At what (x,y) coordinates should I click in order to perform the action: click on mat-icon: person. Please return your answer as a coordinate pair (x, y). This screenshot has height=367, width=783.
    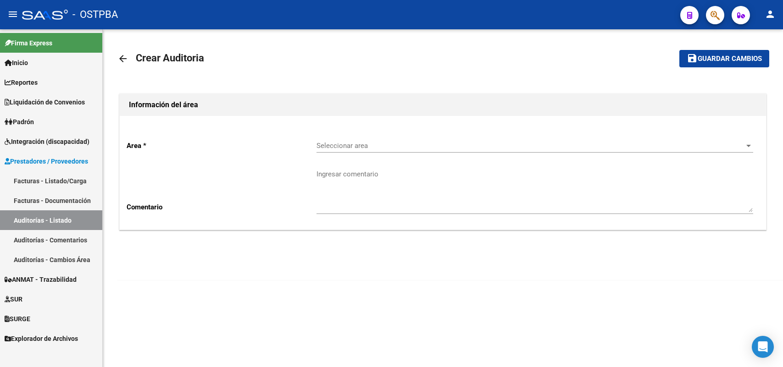
    Looking at the image, I should click on (770, 14).